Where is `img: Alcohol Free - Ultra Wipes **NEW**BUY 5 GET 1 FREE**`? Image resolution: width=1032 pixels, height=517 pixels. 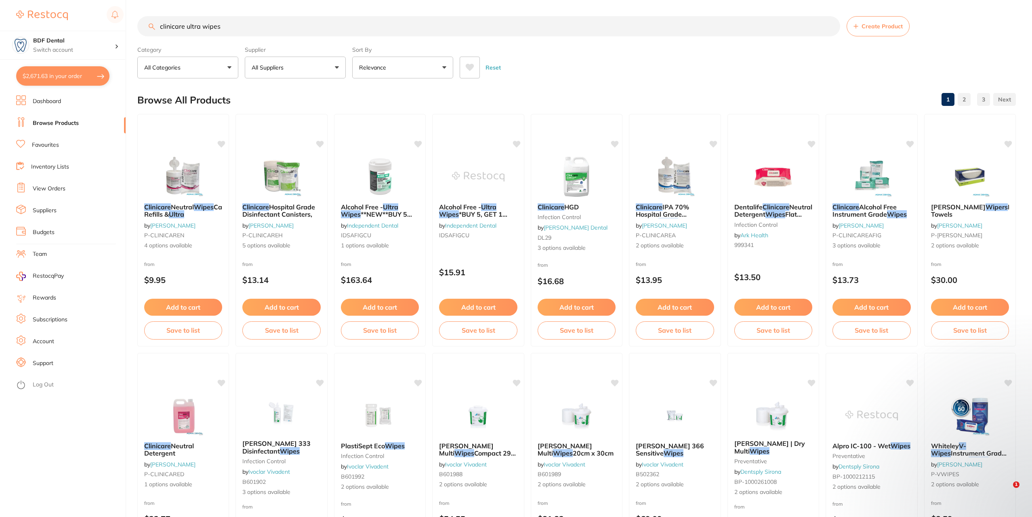 img: Alcohol Free - Ultra Wipes **NEW**BUY 5 GET 1 FREE** is located at coordinates (380, 177).